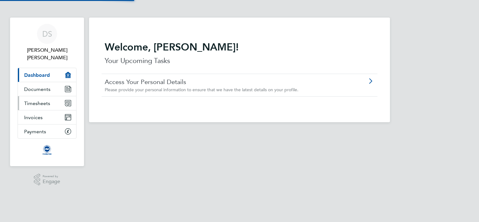 Image resolution: width=479 pixels, height=222 pixels. Describe the element at coordinates (33, 117) in the screenshot. I see `span: Invoices` at that location.